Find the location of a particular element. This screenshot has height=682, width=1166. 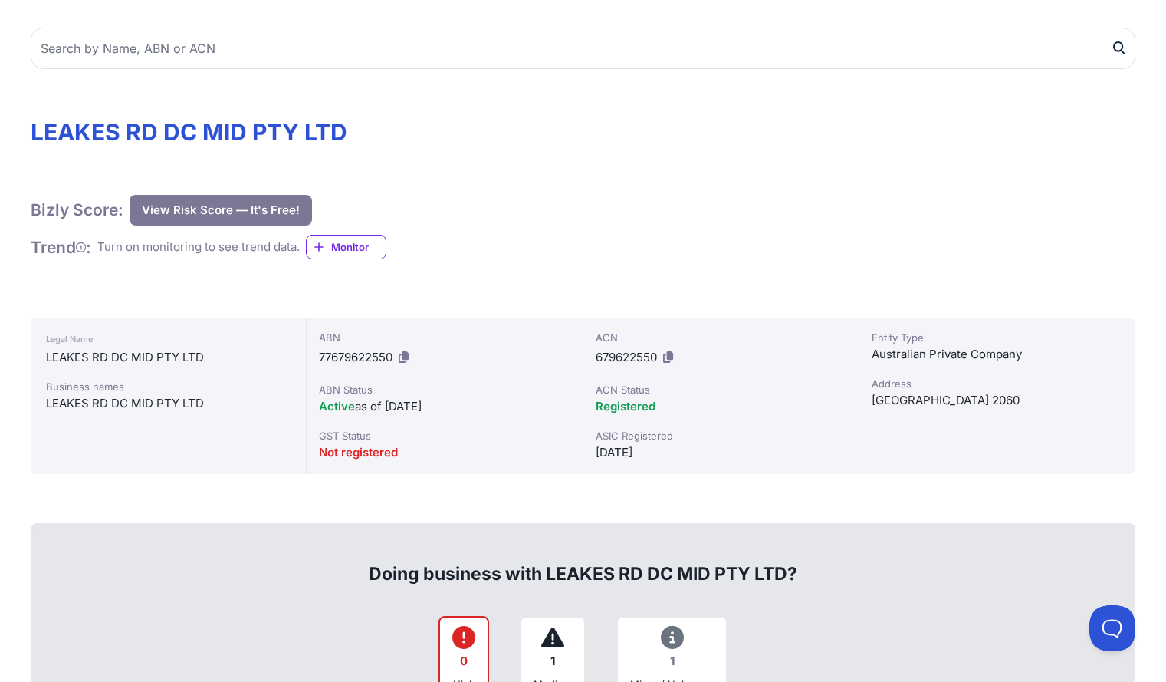

input: Search by Name, ABN or ACN is located at coordinates (583, 48).